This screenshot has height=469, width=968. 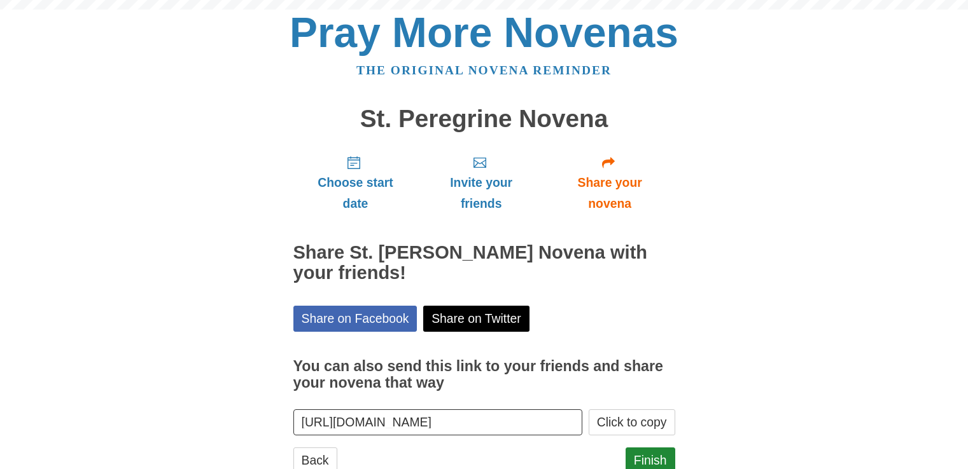 I want to click on a: Share on Twitter, so click(x=476, y=319).